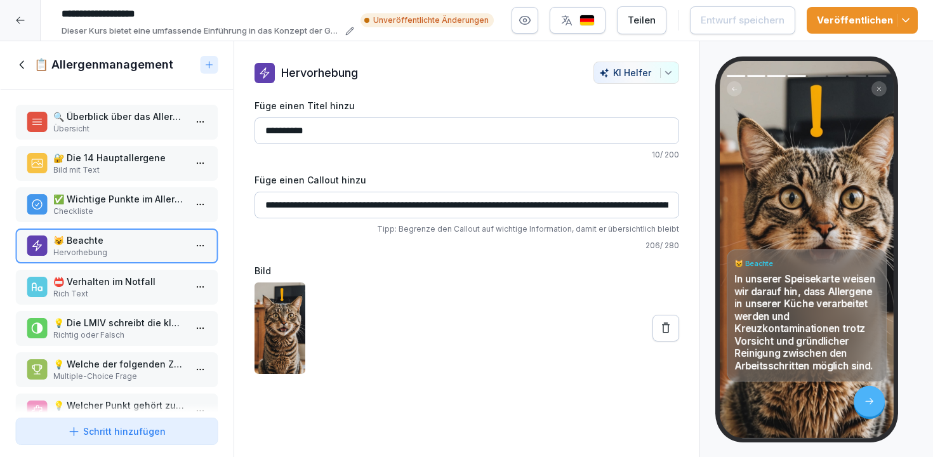 Image resolution: width=933 pixels, height=457 pixels. I want to click on p: Übersicht, so click(119, 129).